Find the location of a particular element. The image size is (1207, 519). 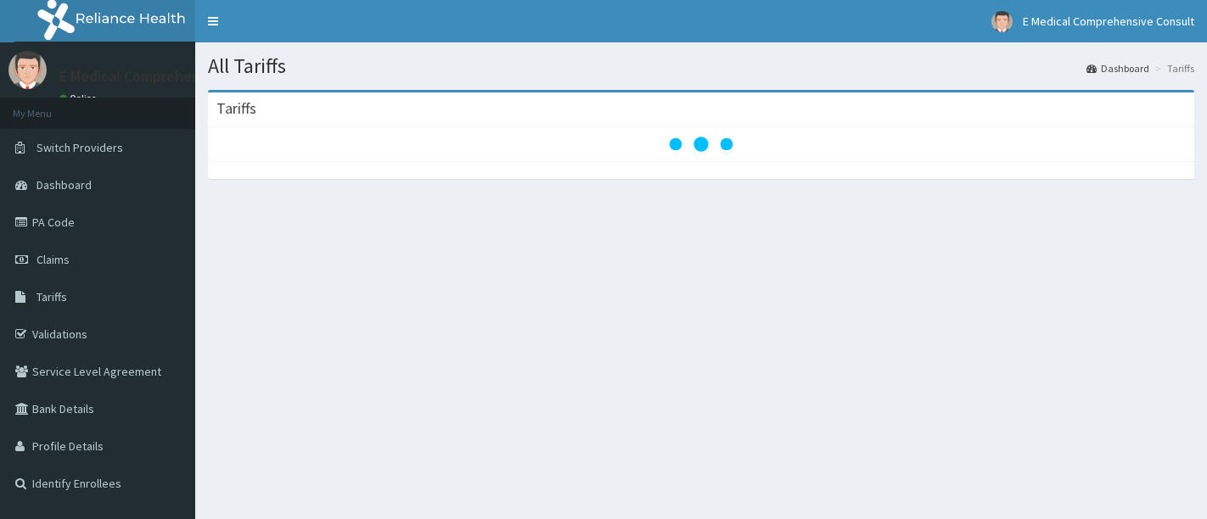

span: Claims is located at coordinates (53, 260).